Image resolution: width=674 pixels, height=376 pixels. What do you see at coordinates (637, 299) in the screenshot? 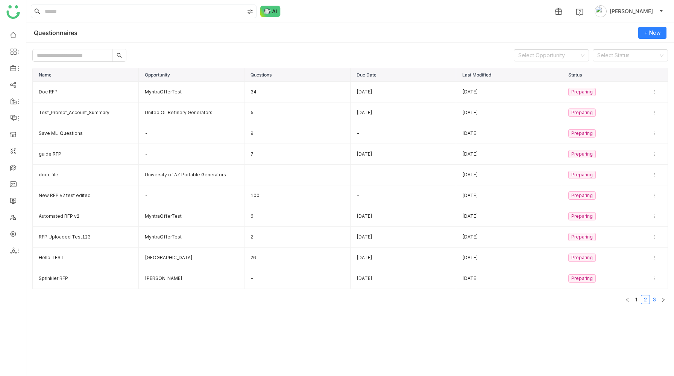
I see `li: 1` at bounding box center [637, 299].